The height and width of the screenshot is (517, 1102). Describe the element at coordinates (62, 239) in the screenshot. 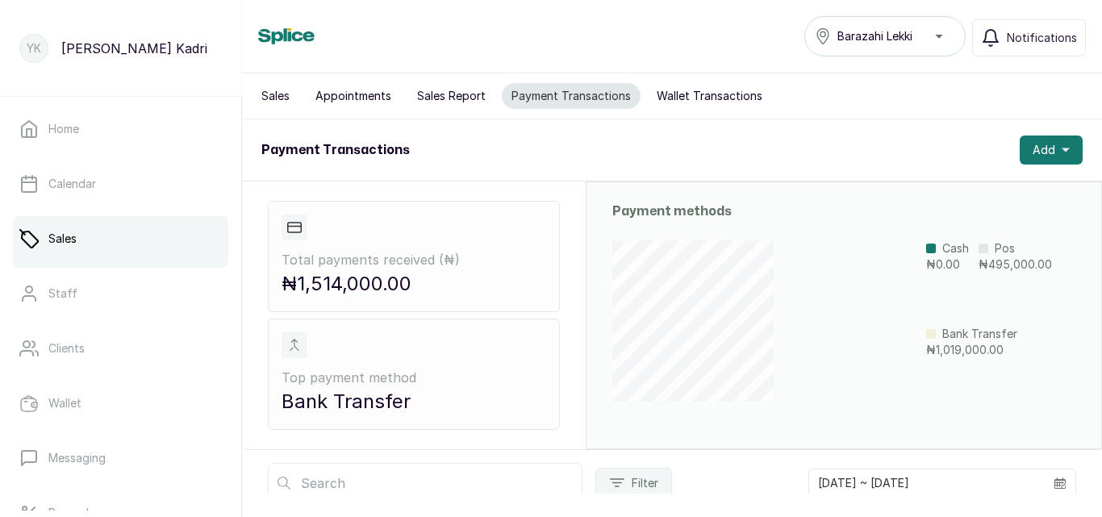

I see `p: Sales` at that location.